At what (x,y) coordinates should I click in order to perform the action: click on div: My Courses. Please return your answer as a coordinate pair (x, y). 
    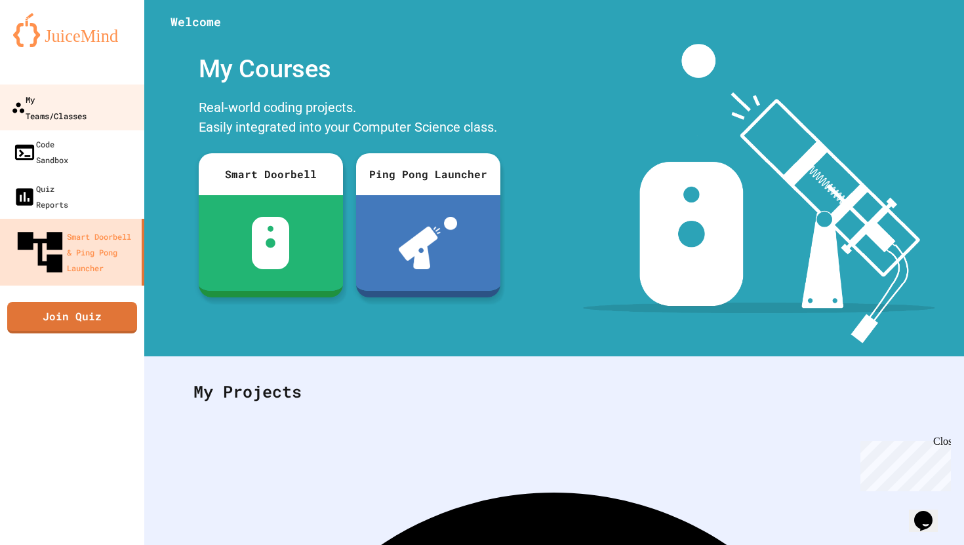
    Looking at the image, I should click on (349, 69).